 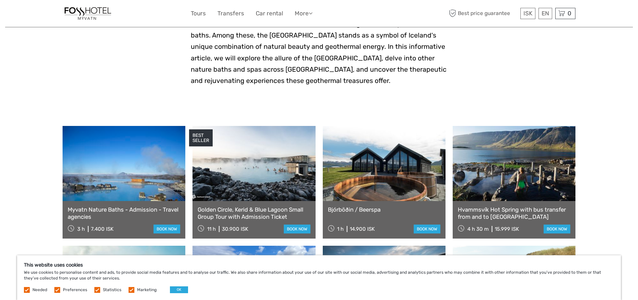 I want to click on a: Tours, so click(x=198, y=13).